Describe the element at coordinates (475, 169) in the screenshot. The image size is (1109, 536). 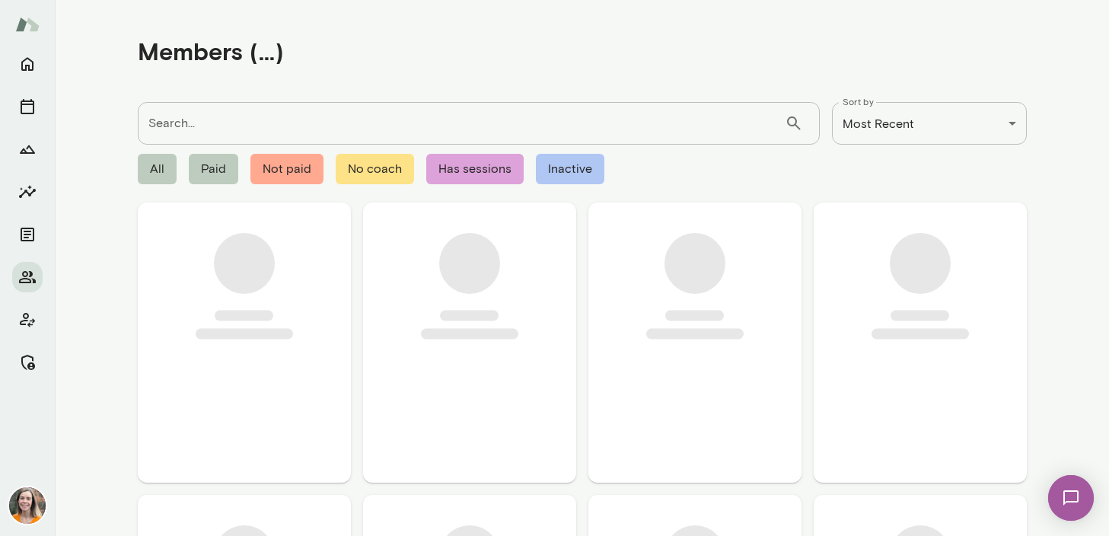
I see `span: Has sessions` at that location.